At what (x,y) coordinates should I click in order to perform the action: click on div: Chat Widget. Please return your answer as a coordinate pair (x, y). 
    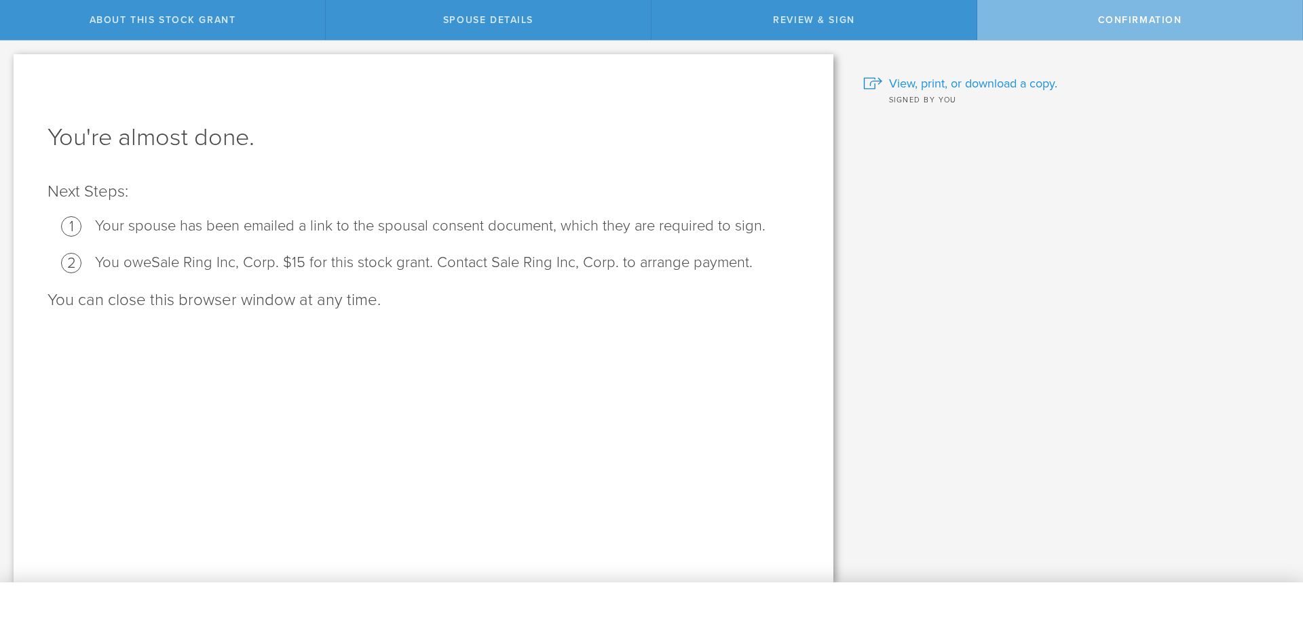
    Looking at the image, I should click on (1269, 550).